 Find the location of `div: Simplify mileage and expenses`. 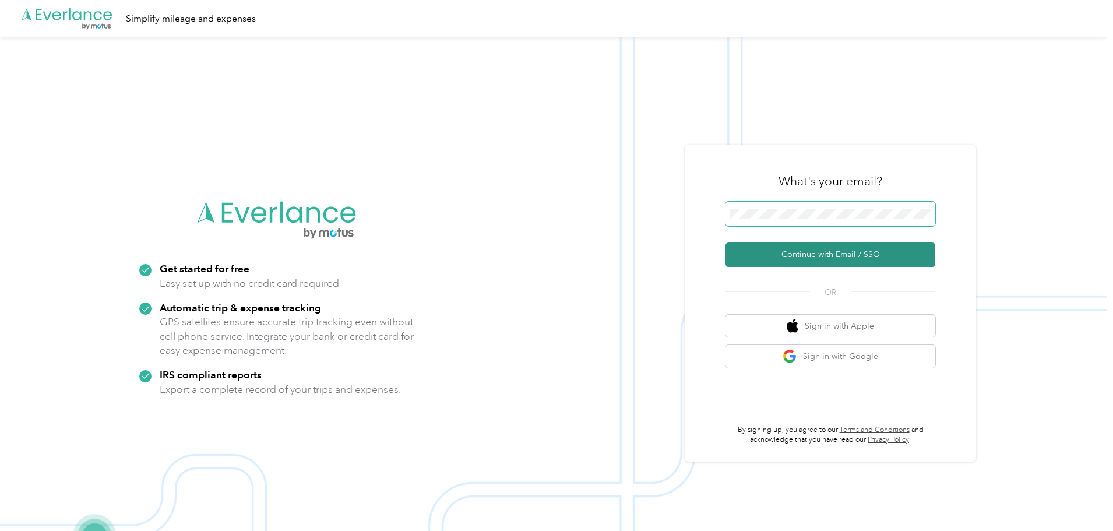

div: Simplify mileage and expenses is located at coordinates (191, 19).